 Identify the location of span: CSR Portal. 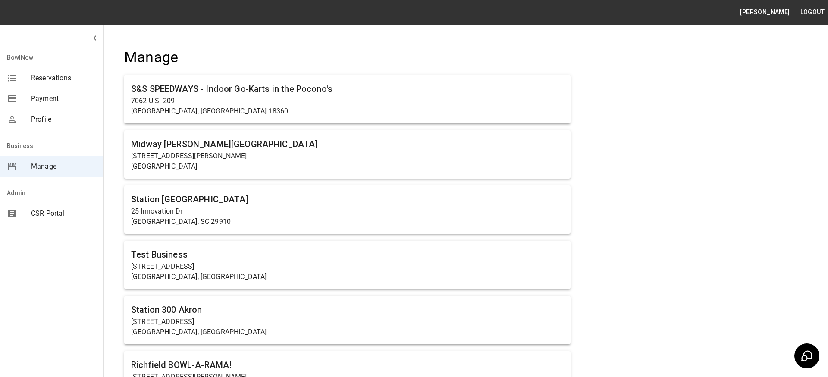
(64, 214).